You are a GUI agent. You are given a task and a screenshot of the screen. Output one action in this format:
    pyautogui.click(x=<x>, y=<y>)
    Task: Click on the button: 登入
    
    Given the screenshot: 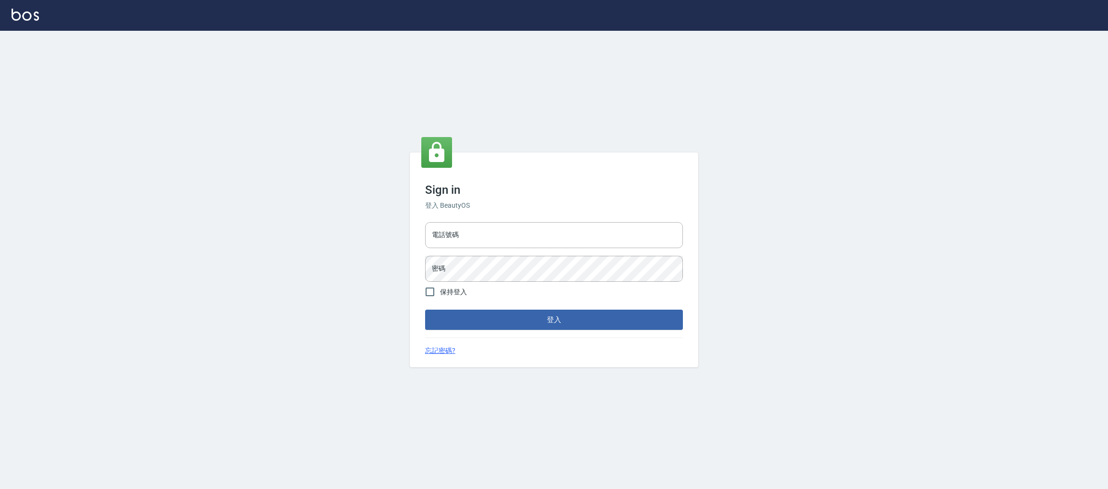 What is the action you would take?
    pyautogui.click(x=554, y=320)
    